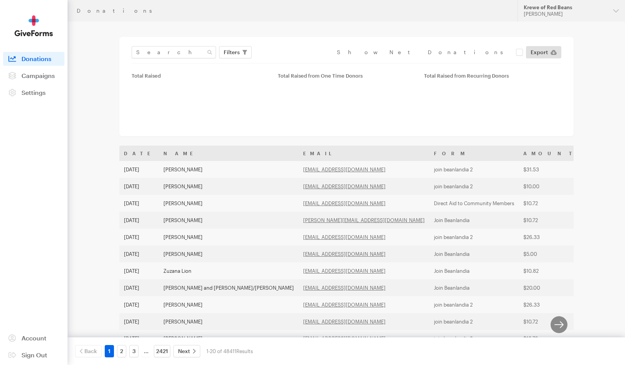 This screenshot has height=365, width=625. What do you see at coordinates (550, 254) in the screenshot?
I see `td: $5.00` at bounding box center [550, 254].